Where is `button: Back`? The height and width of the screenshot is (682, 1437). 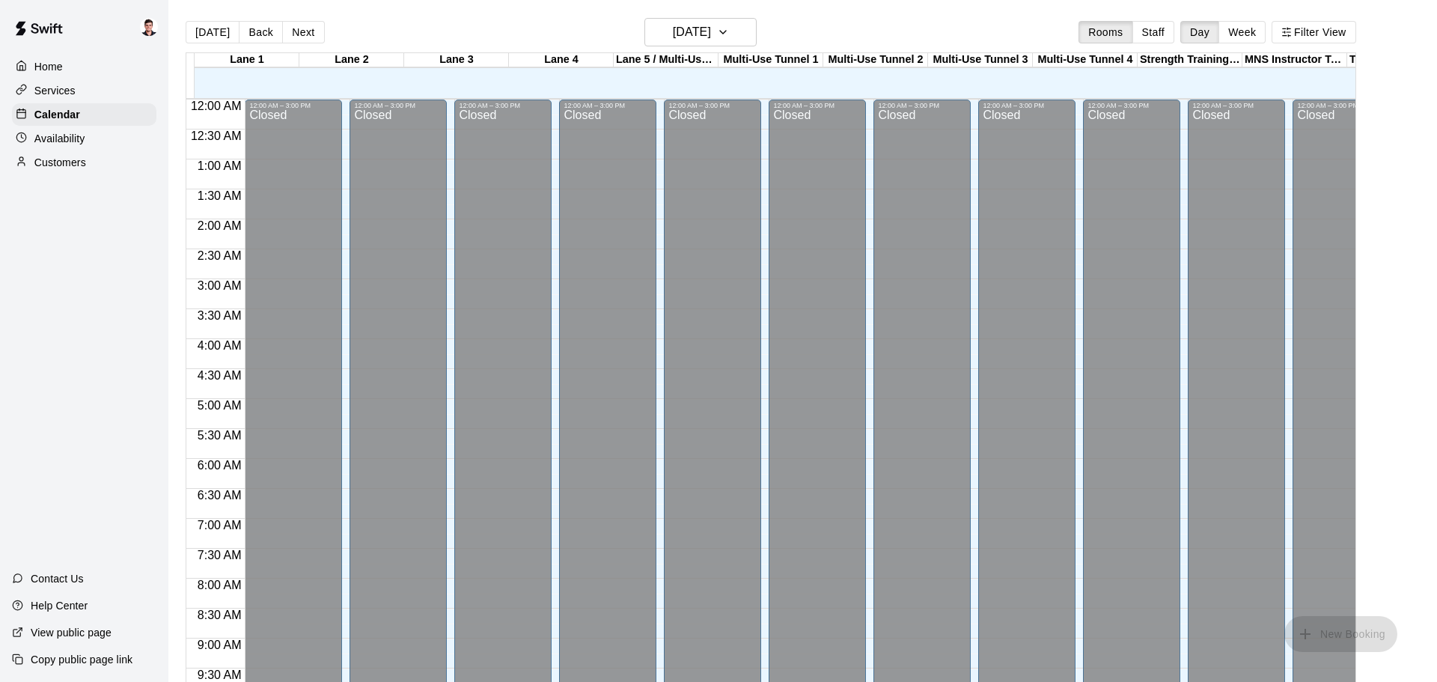
button: Back is located at coordinates (260, 32).